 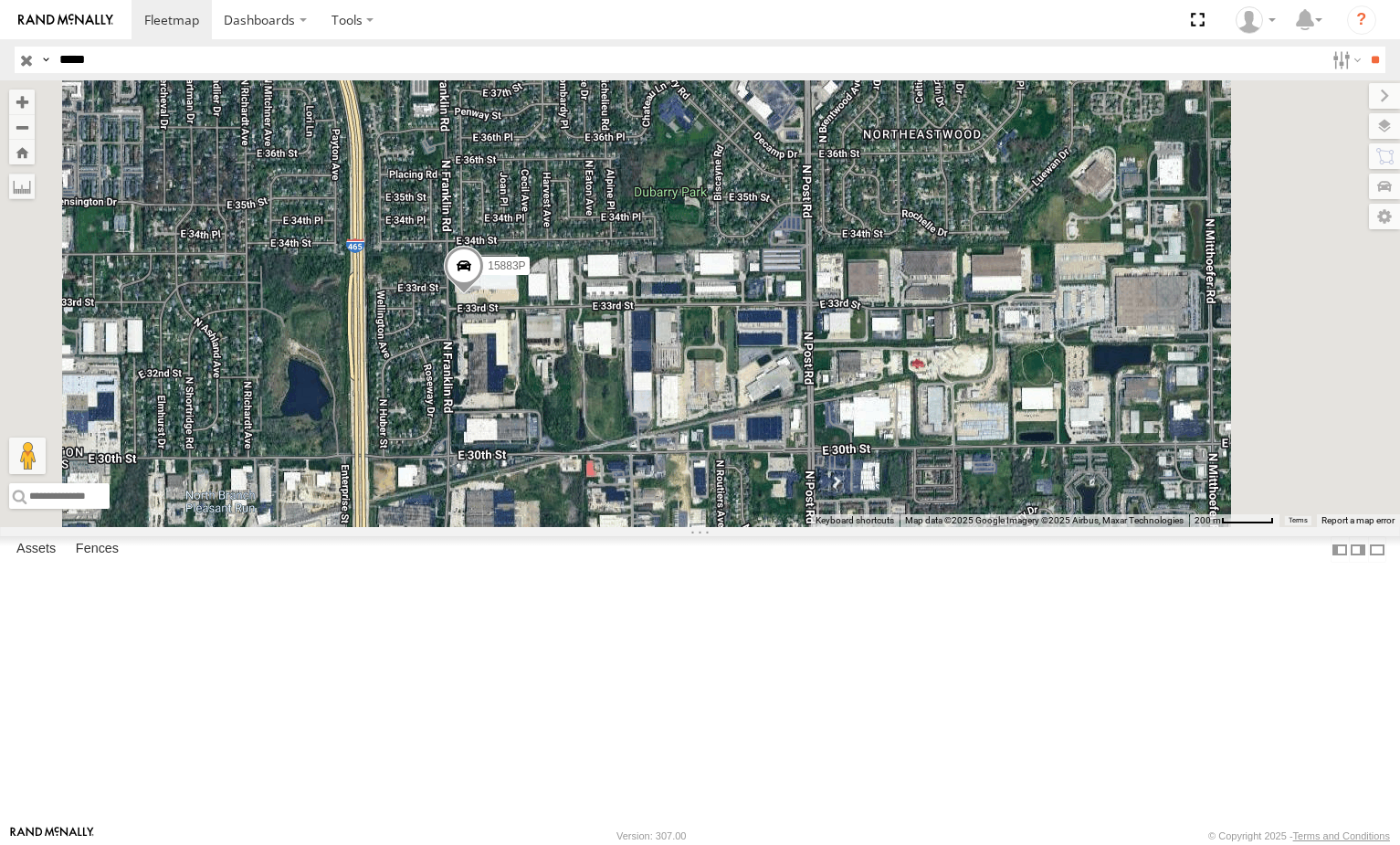 I want to click on label: Map Settings, so click(x=1384, y=217).